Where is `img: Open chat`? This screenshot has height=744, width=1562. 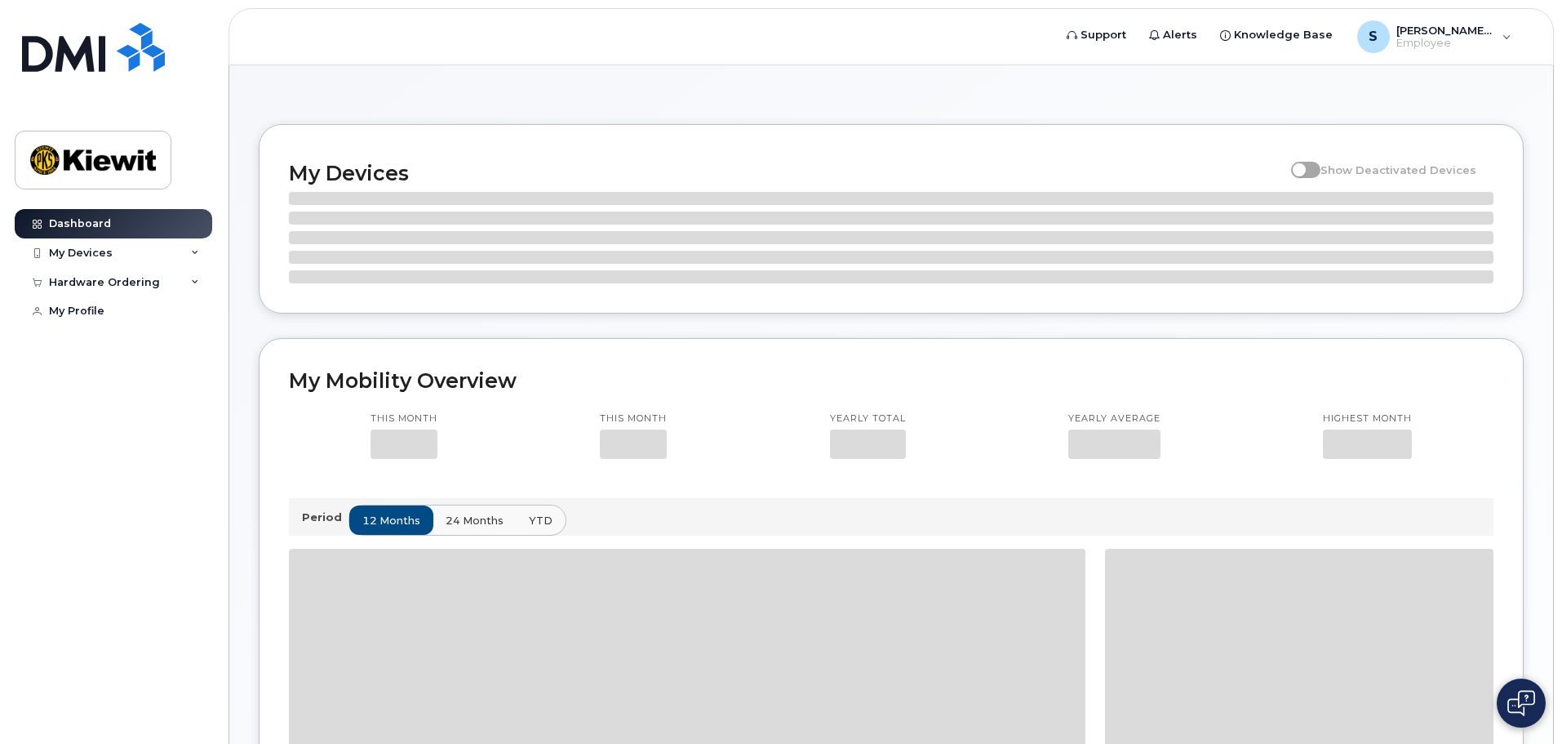
img: Open chat is located at coordinates (1522, 703).